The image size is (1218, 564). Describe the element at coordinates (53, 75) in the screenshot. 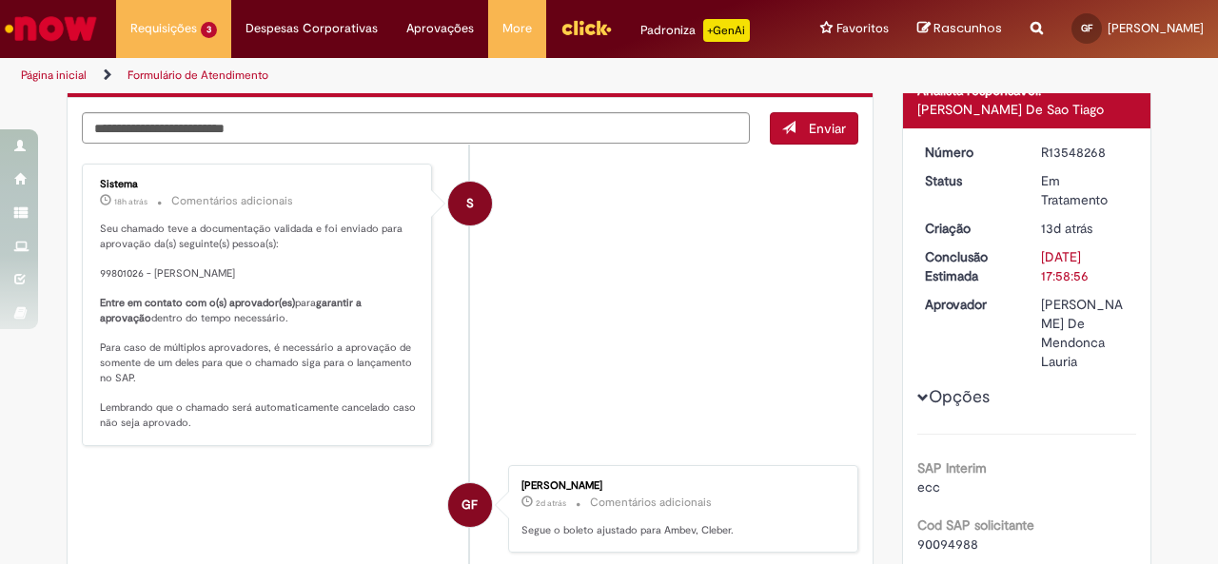

I see `a: Página inicial` at that location.